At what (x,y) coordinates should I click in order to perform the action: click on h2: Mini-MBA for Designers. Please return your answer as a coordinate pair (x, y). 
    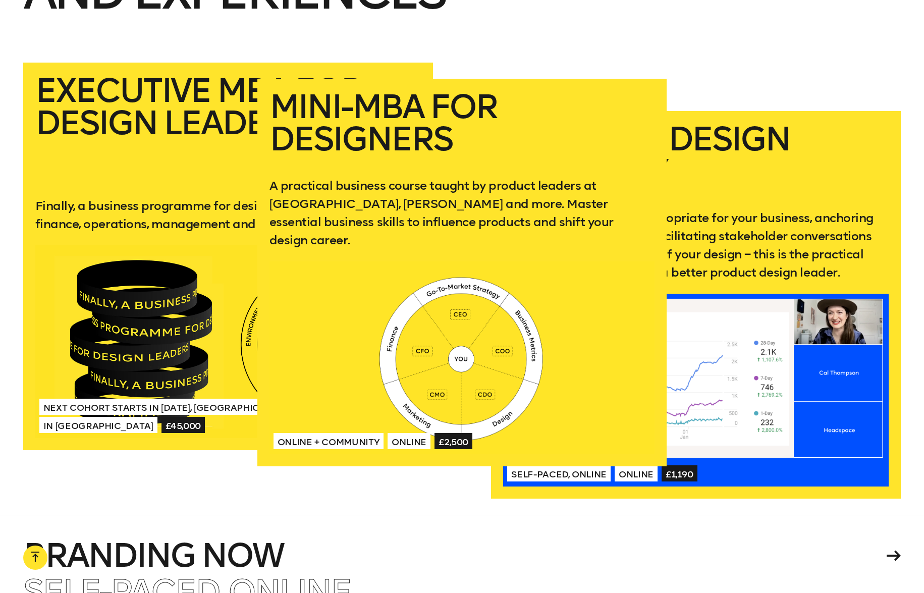
    Looking at the image, I should click on (462, 126).